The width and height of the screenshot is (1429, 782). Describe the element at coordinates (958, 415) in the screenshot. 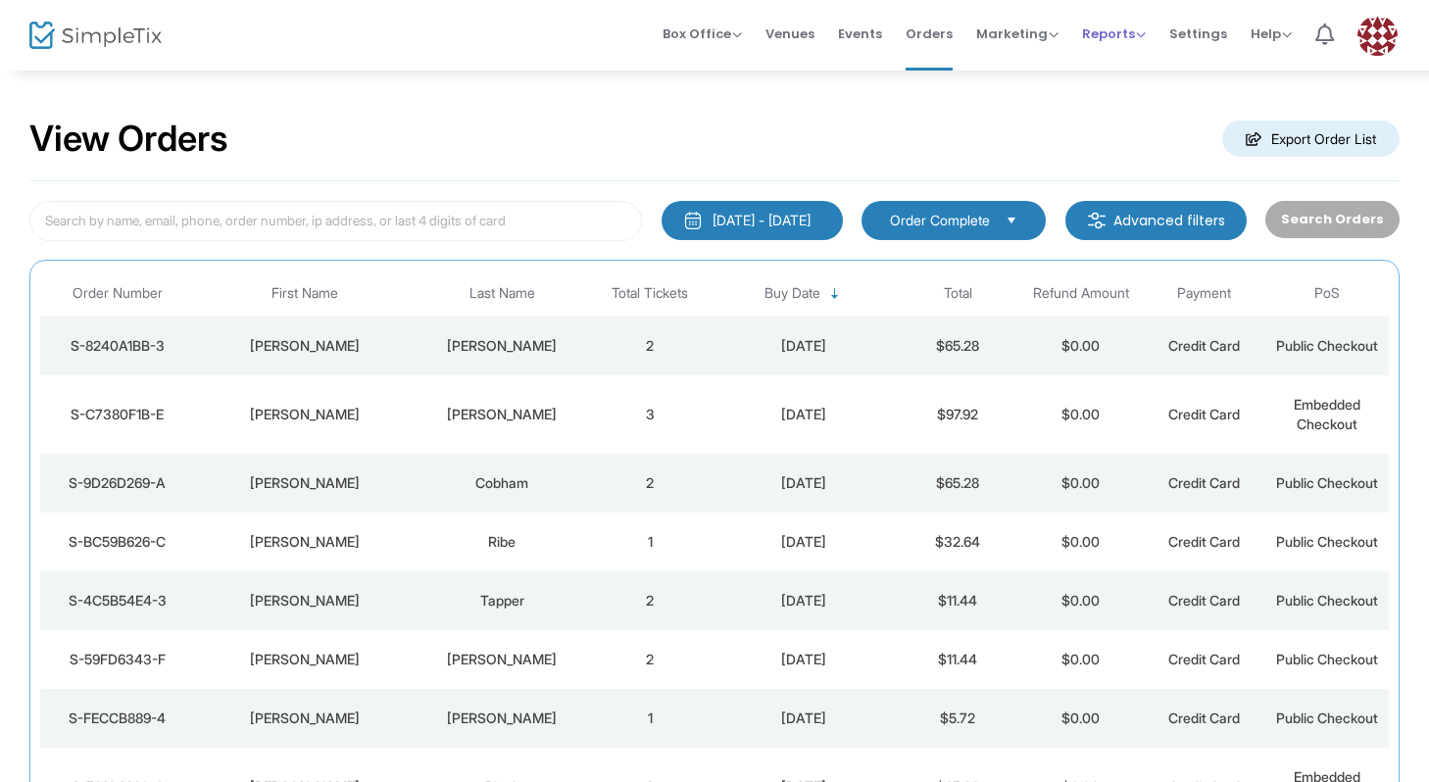

I see `td: $97.92` at that location.